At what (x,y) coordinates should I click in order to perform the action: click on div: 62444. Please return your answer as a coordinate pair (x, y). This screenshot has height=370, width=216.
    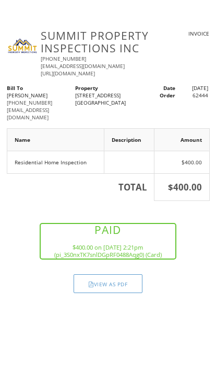
    Looking at the image, I should click on (193, 95).